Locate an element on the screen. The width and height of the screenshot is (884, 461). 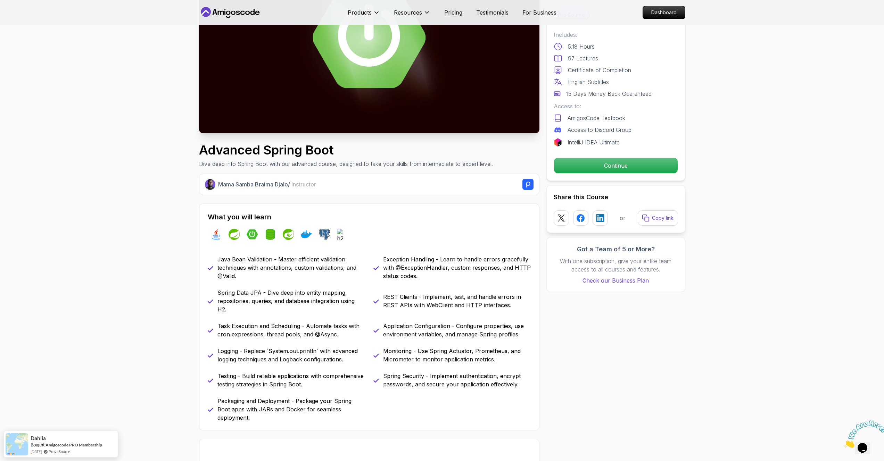
p: With one subscription, give your entire team access to all courses and features. is located at coordinates (616, 265).